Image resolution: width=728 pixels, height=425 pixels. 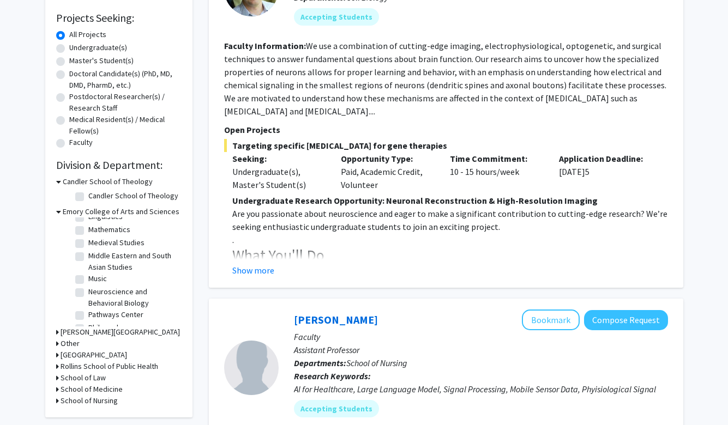 What do you see at coordinates (446, 130) in the screenshot?
I see `p: Open Projects` at bounding box center [446, 130].